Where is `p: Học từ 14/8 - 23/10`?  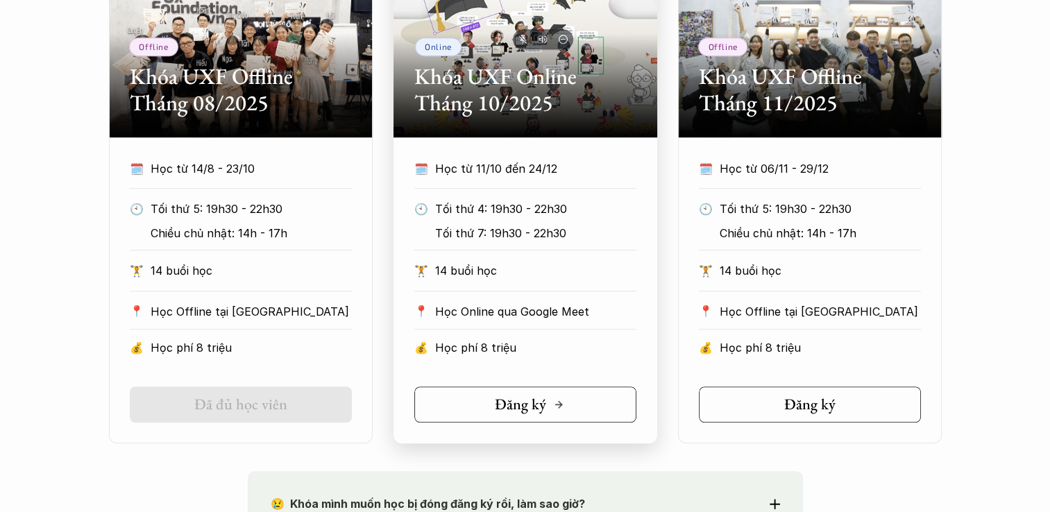
p: Học từ 14/8 - 23/10 is located at coordinates (251, 169).